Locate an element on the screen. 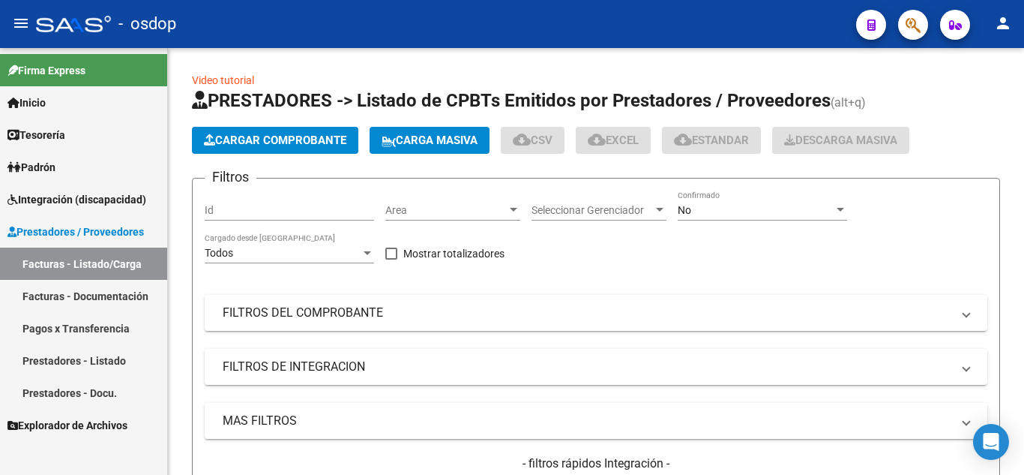 The width and height of the screenshot is (1024, 475). mat-expansion-panel-header: FILTROS DEL COMPROBANTE is located at coordinates (596, 313).